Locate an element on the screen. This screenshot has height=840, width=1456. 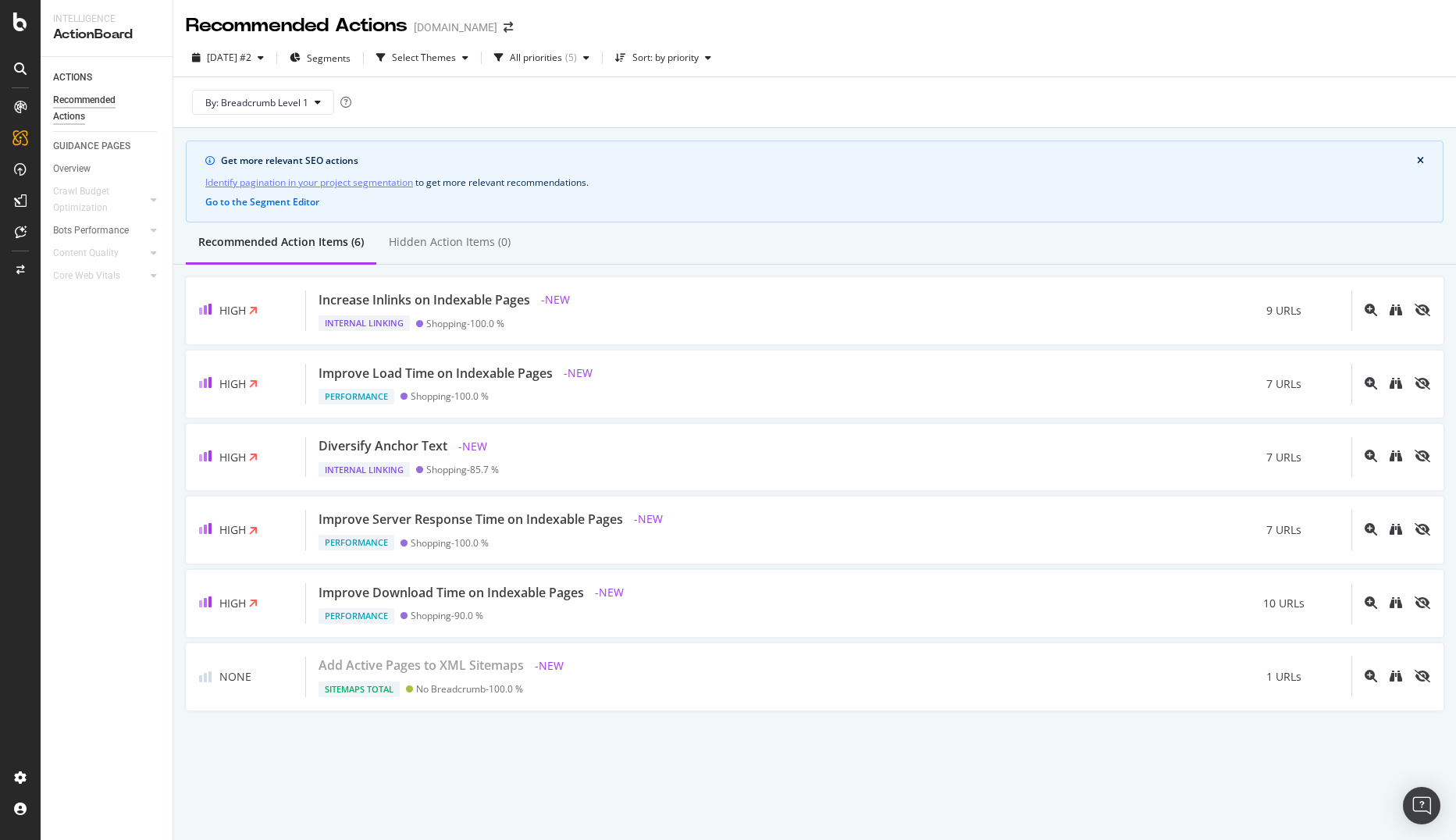
a: GUIDANCE PAGES is located at coordinates (107, 146).